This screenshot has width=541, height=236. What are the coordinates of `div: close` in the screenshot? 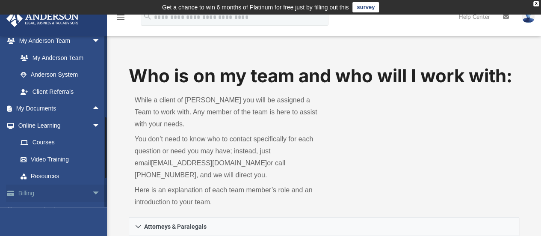 It's located at (536, 4).